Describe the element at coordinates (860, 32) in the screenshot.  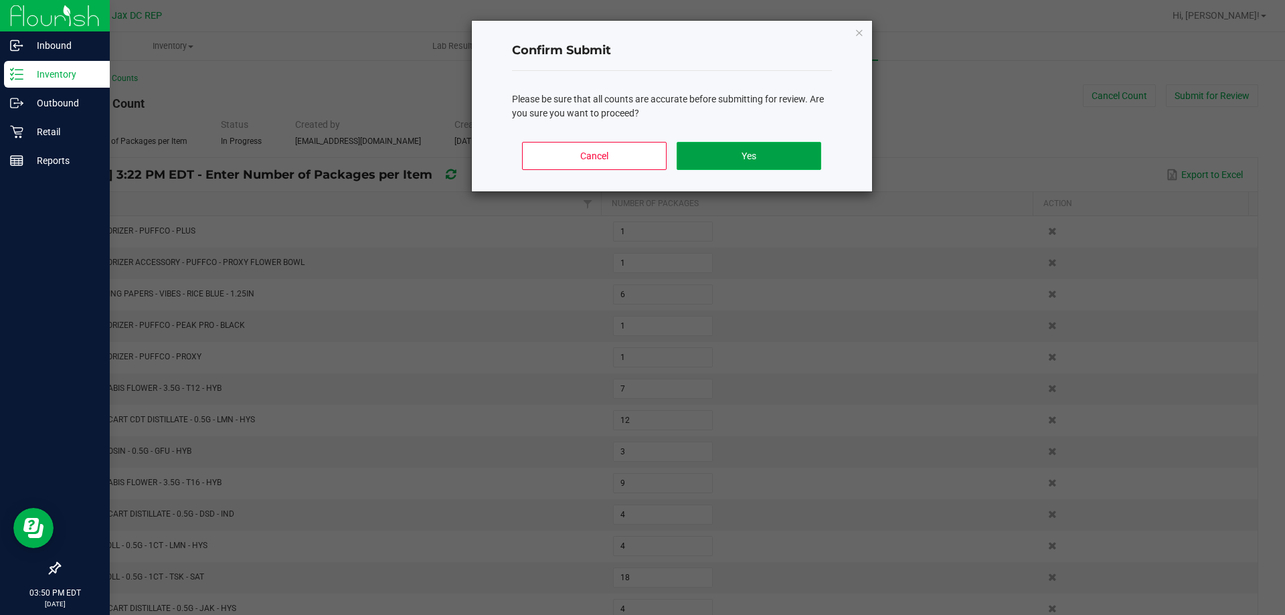
I see `button: Close` at that location.